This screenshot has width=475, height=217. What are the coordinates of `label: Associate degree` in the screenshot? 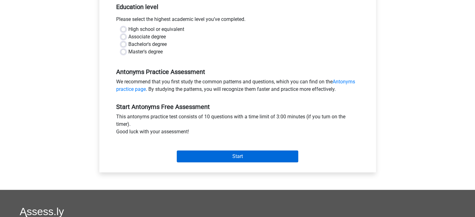 It's located at (147, 37).